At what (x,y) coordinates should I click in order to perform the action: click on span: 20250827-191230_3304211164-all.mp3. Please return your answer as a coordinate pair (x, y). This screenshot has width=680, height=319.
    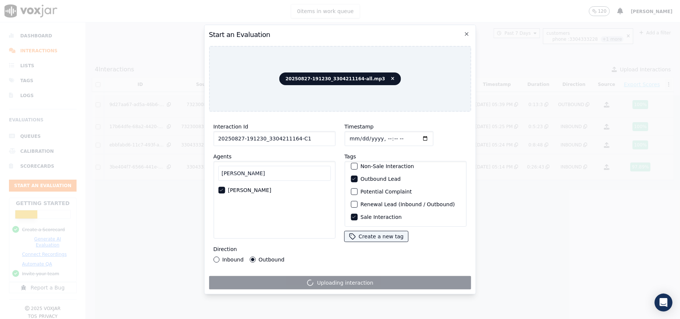
    Looking at the image, I should click on (340, 79).